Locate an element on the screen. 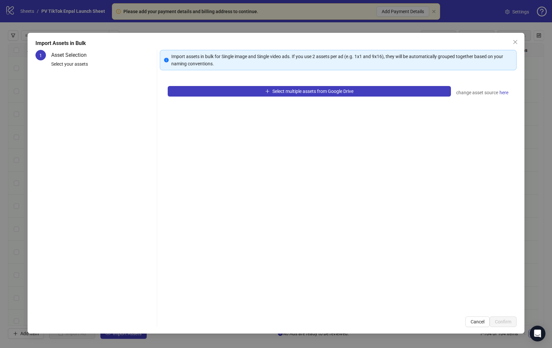  span: here is located at coordinates (503, 92).